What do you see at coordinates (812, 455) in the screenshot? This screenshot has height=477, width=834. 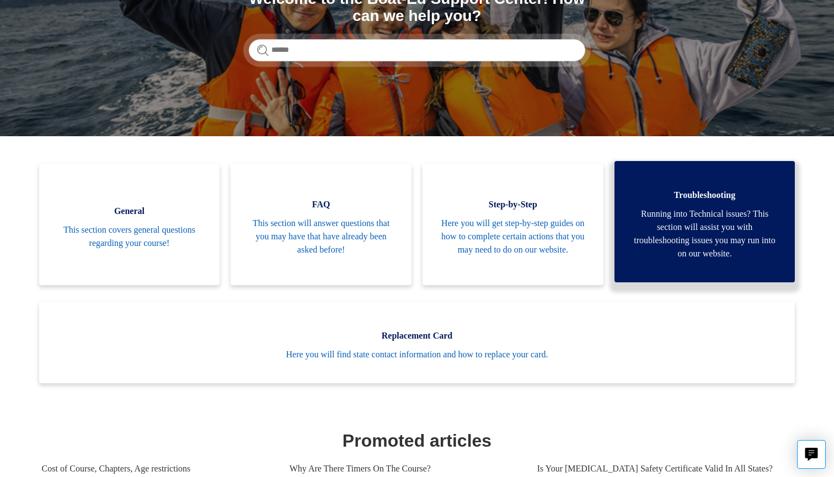 I see `button: Live chat` at bounding box center [812, 455].